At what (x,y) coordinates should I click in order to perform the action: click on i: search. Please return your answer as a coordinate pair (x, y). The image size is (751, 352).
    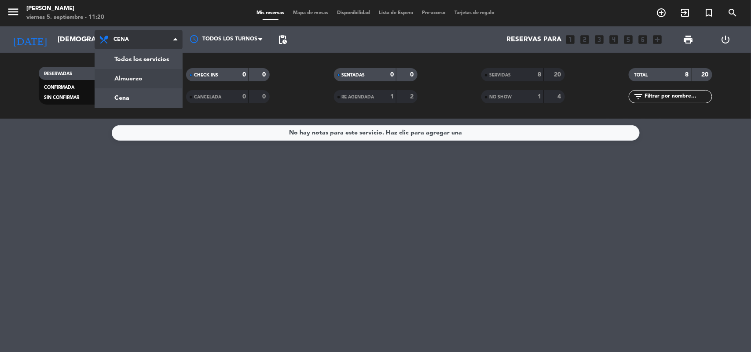
    Looking at the image, I should click on (733, 13).